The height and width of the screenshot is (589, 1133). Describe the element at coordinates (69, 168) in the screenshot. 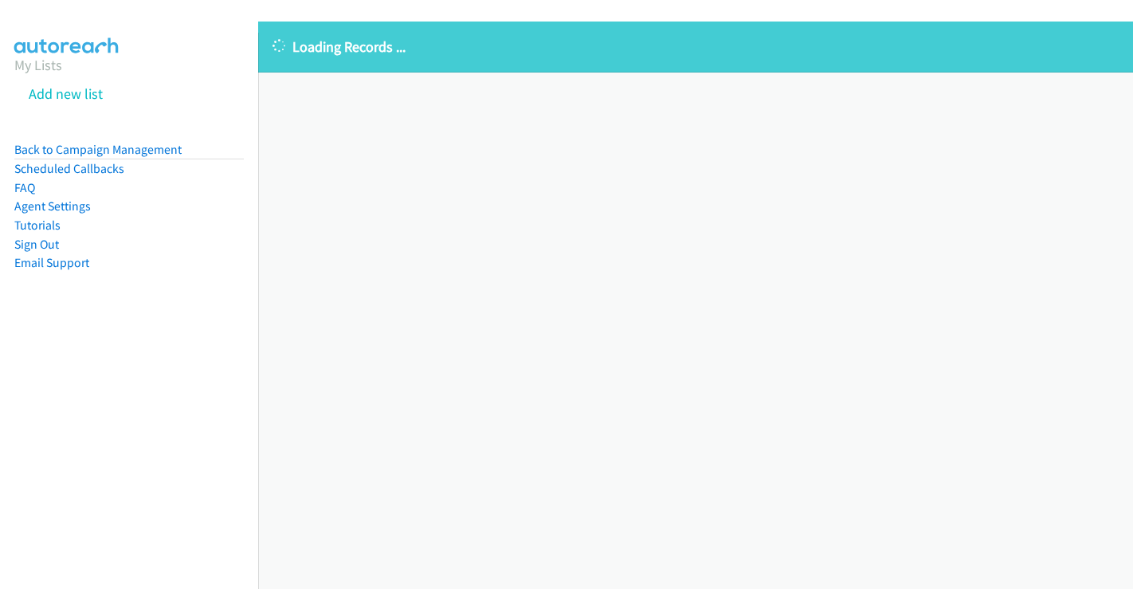

I see `a: Scheduled Callbacks` at that location.